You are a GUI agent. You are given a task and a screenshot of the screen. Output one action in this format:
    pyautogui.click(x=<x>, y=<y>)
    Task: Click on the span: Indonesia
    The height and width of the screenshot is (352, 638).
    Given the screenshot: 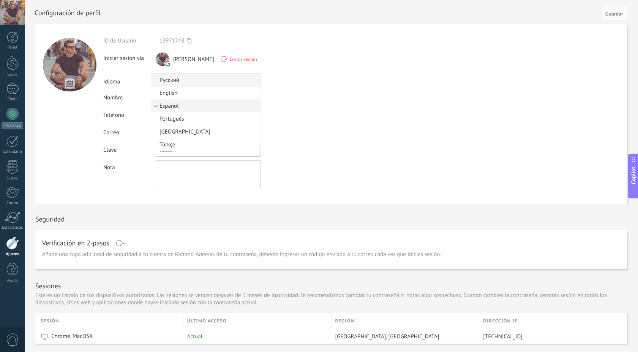 What is the action you would take?
    pyautogui.click(x=205, y=132)
    